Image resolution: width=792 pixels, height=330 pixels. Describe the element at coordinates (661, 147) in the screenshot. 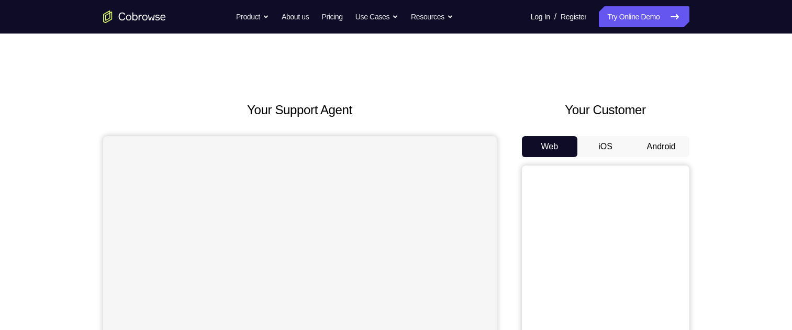

I see `button: Android` at that location.